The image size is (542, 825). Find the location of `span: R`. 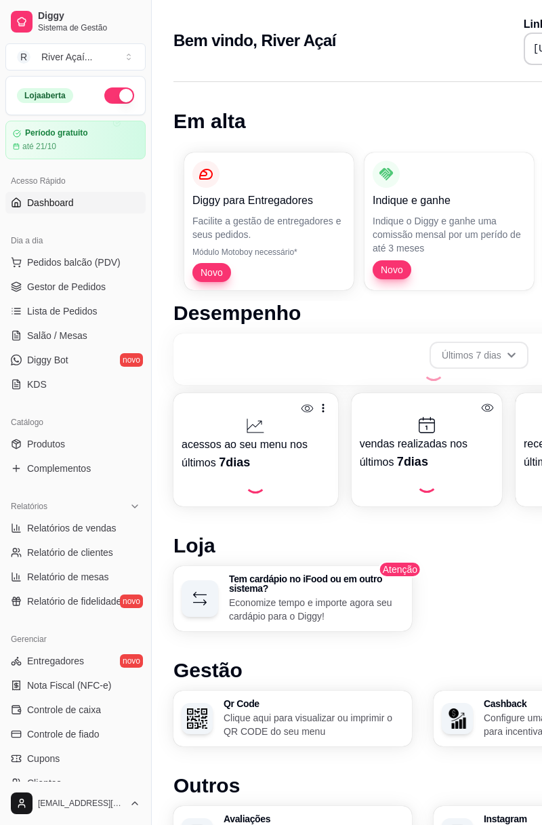

span: R is located at coordinates (24, 57).